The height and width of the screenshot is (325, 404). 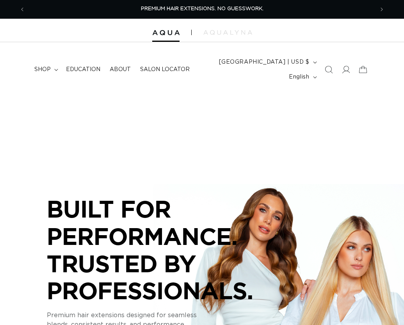 What do you see at coordinates (22, 9) in the screenshot?
I see `button: Previous announcement` at bounding box center [22, 9].